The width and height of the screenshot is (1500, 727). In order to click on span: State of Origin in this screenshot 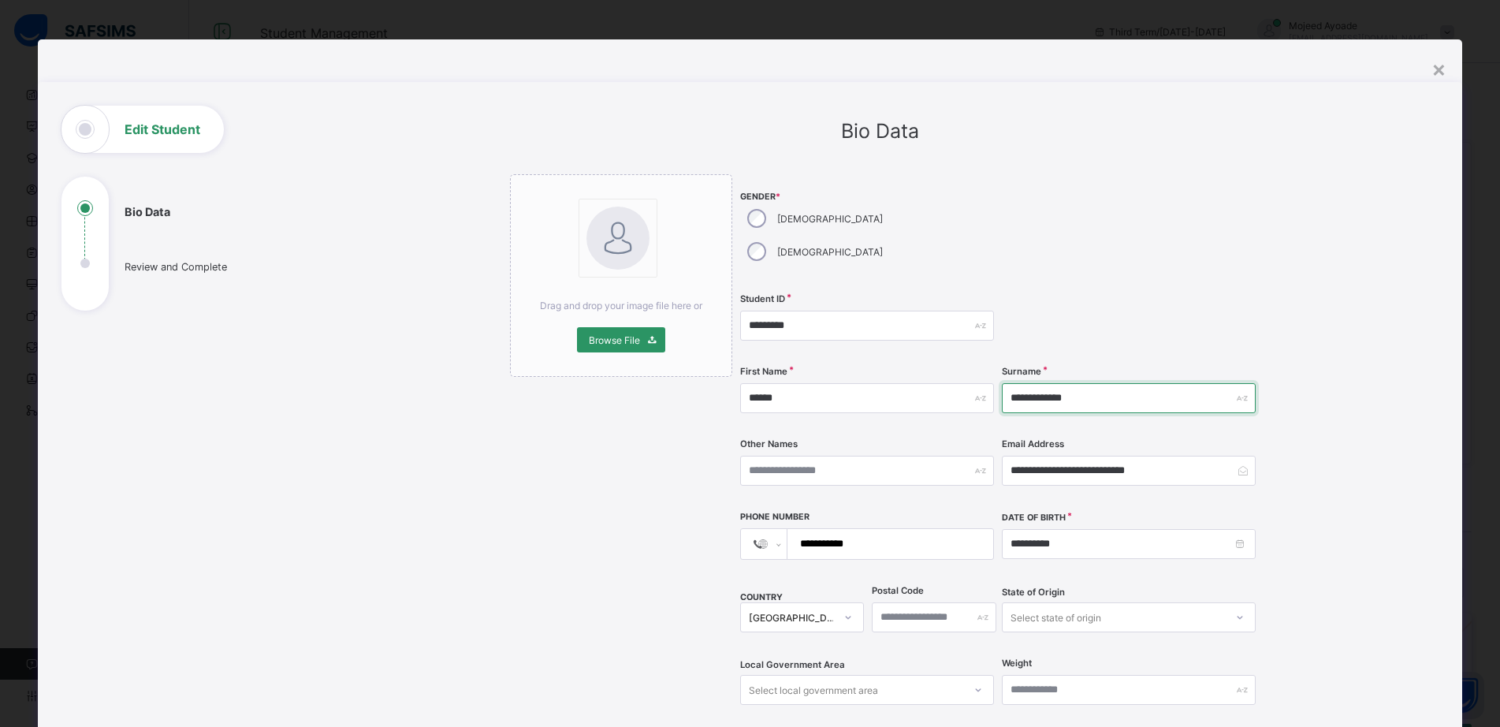, I will do `click(1033, 592)`.